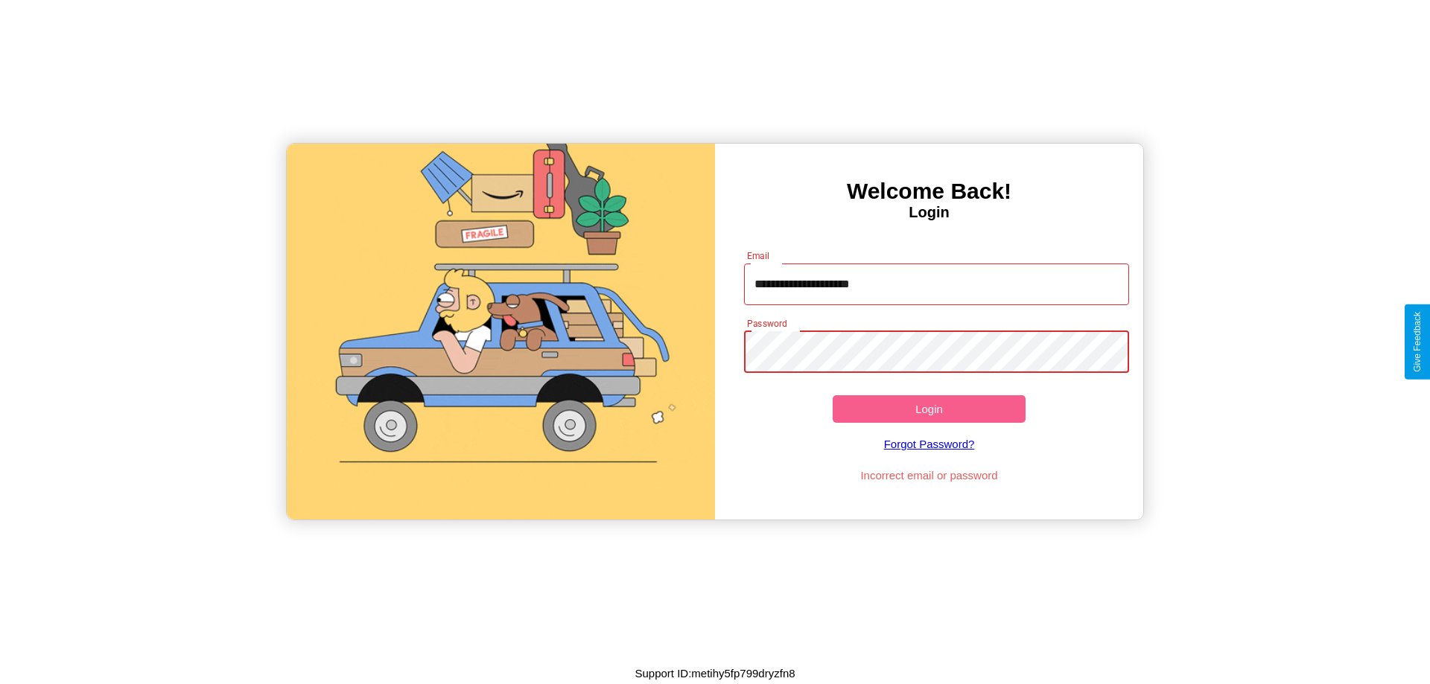  What do you see at coordinates (758, 255) in the screenshot?
I see `label: Email` at bounding box center [758, 255].